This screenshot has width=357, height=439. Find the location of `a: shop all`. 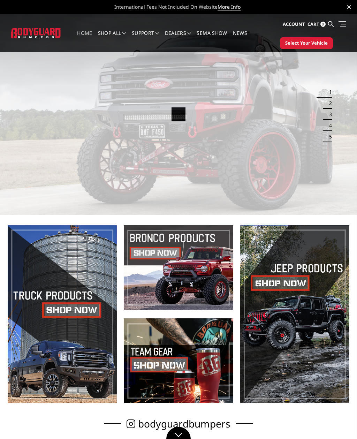

a: shop all is located at coordinates (112, 37).